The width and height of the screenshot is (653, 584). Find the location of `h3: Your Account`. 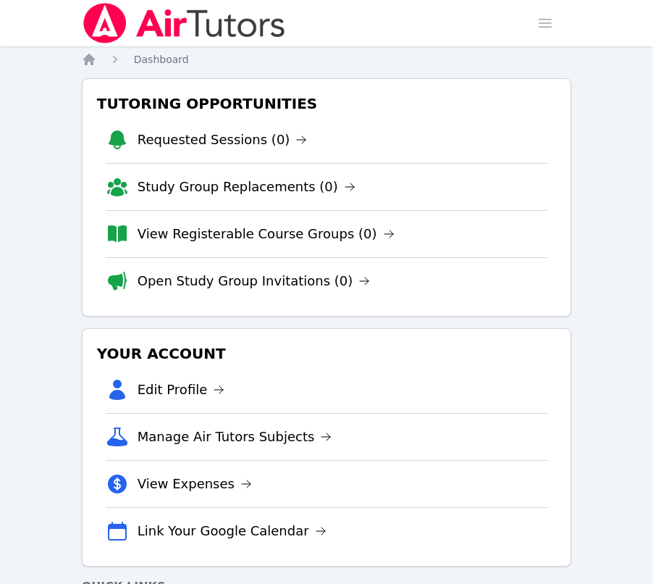

h3: Your Account is located at coordinates (327, 353).